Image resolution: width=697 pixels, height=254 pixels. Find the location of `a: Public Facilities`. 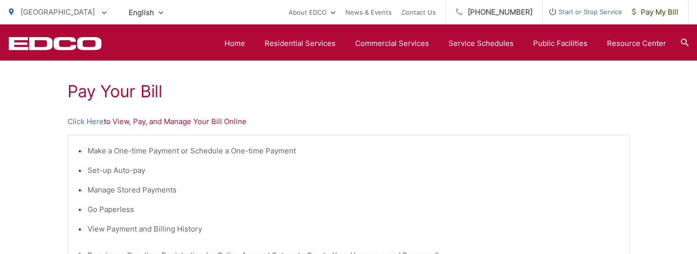

a: Public Facilities is located at coordinates (560, 44).